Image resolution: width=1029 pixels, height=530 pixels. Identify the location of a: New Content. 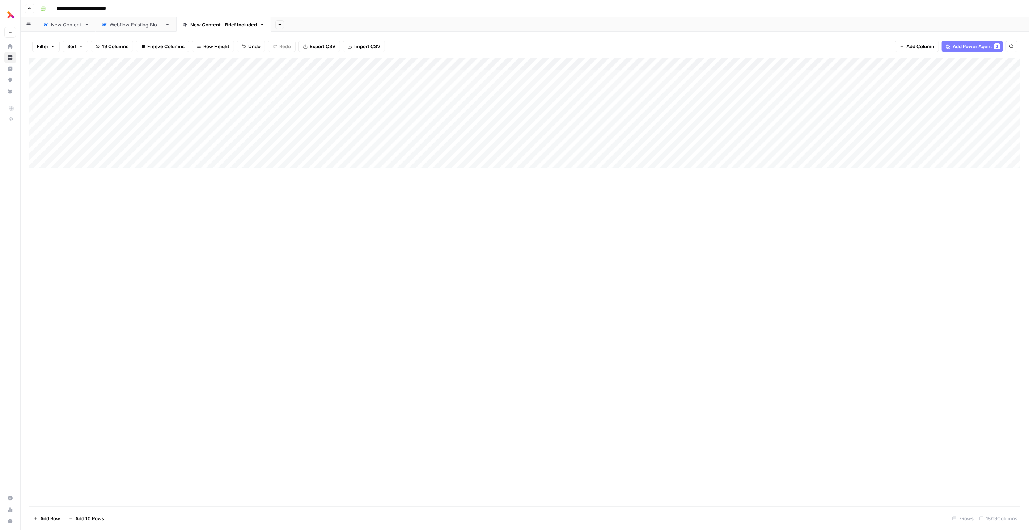
(66, 25).